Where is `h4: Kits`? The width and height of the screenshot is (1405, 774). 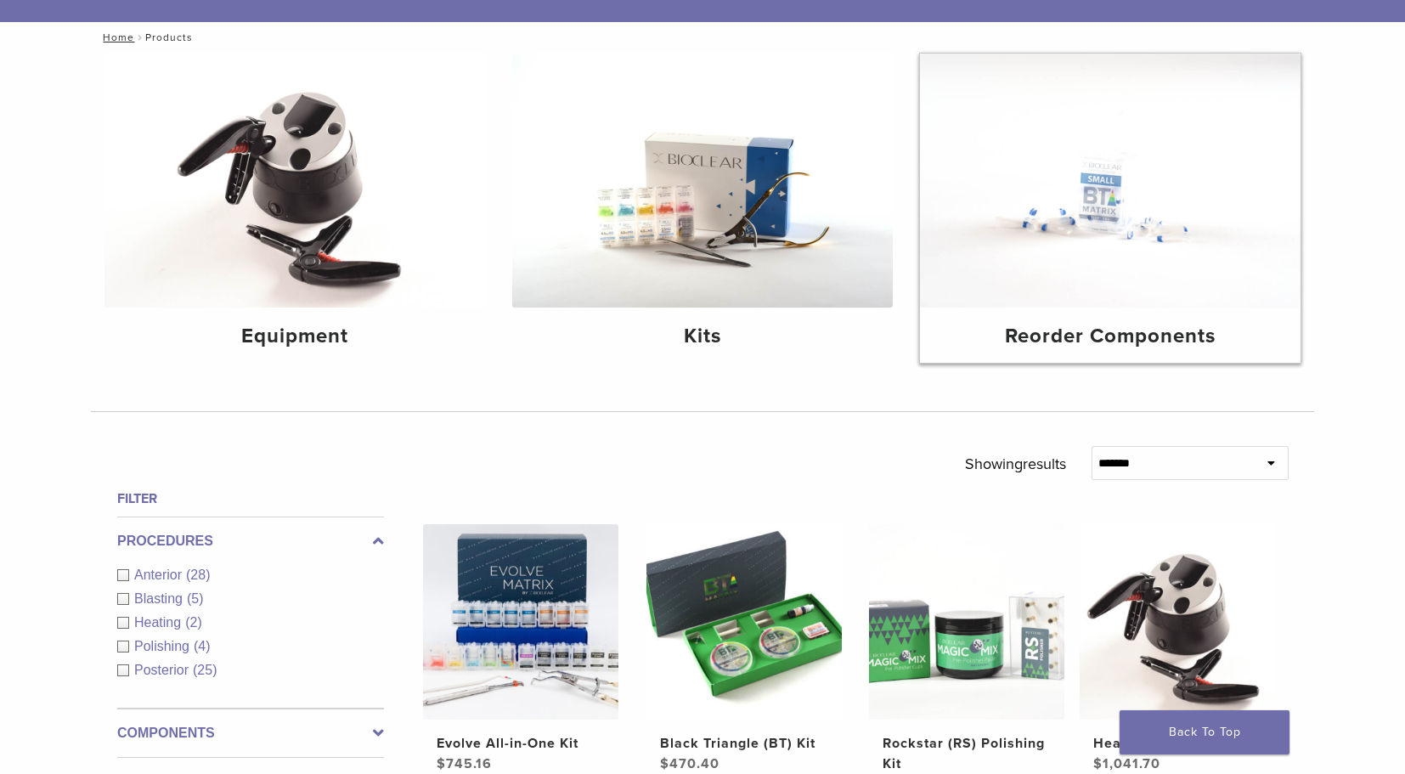
h4: Kits is located at coordinates (702, 336).